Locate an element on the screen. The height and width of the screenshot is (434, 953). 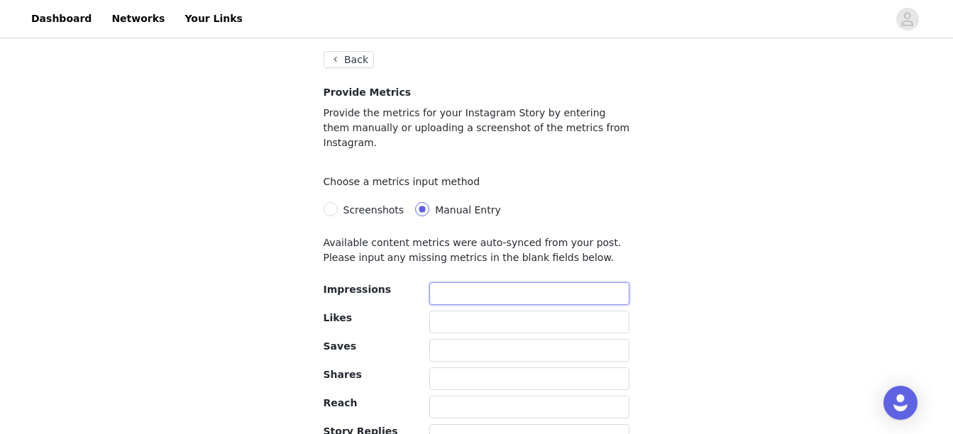
span: Shares is located at coordinates (343, 375).